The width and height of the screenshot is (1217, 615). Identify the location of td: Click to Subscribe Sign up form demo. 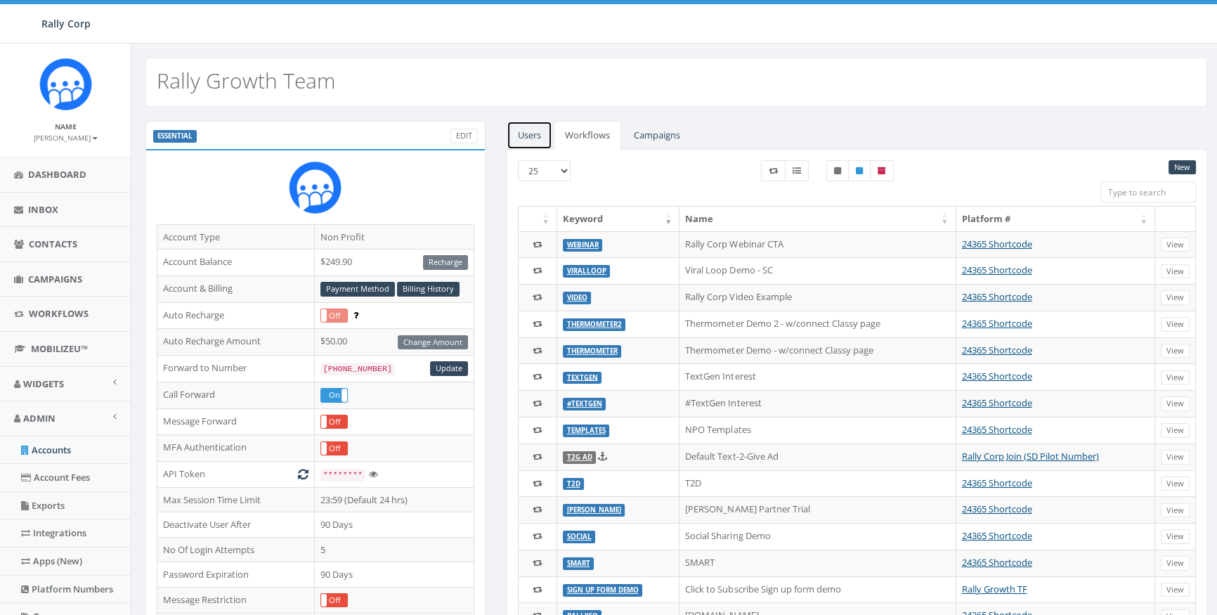
(817, 590).